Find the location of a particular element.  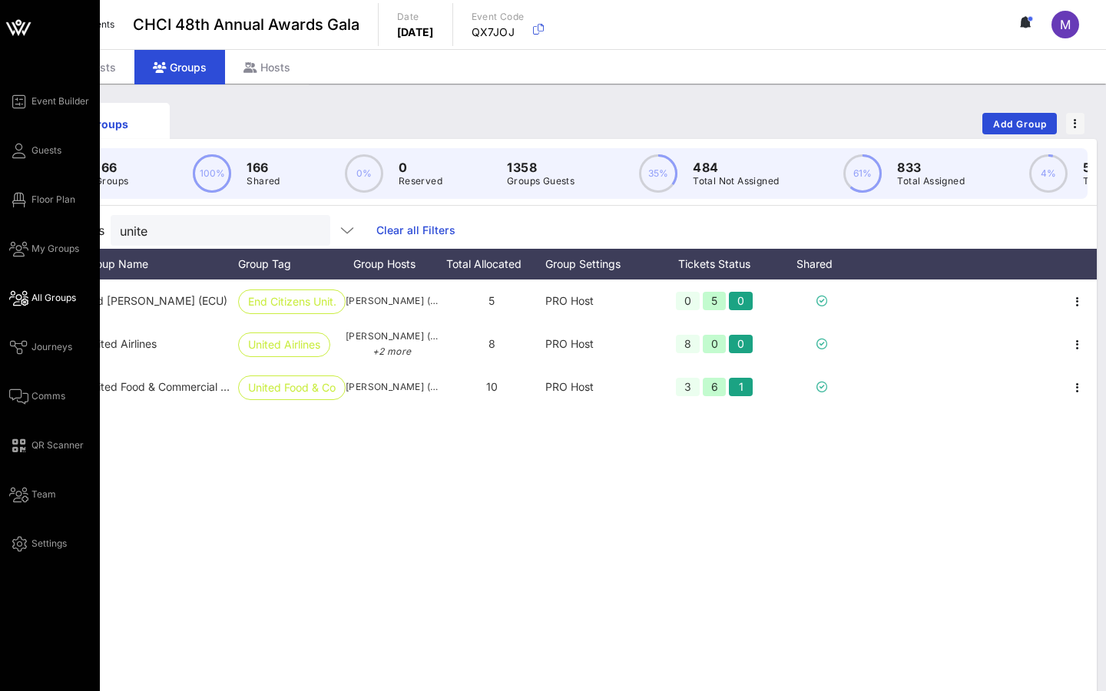

a: Comms is located at coordinates (37, 396).